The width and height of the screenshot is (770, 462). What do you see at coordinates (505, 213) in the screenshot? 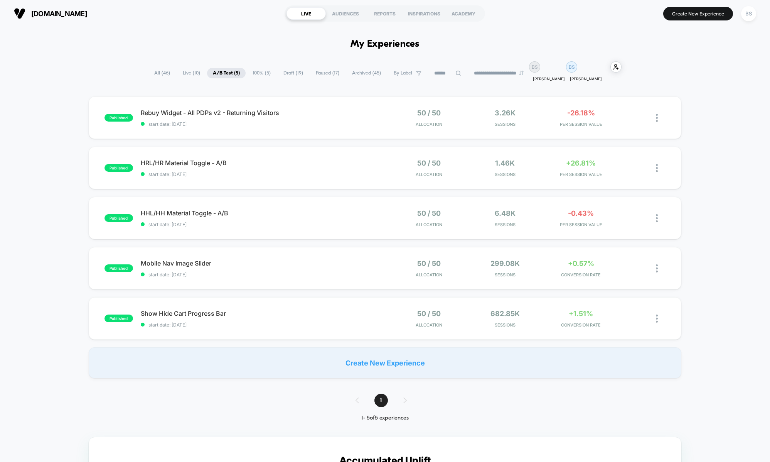
I see `span: 6.48k` at bounding box center [505, 213].